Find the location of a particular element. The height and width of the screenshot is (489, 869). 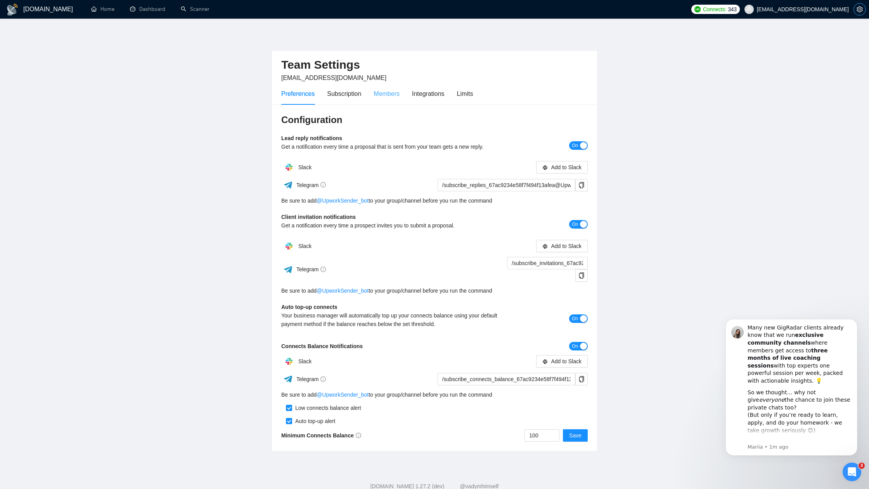

span: 343 is located at coordinates (732, 9).